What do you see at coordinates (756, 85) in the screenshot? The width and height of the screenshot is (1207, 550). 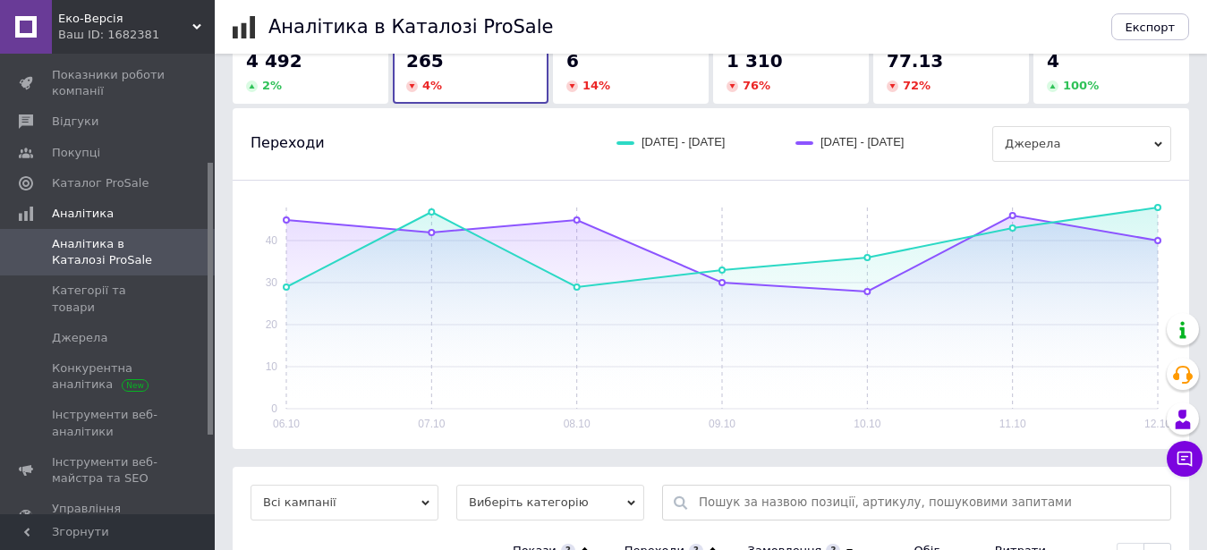 I see `span: 76 %` at bounding box center [756, 85].